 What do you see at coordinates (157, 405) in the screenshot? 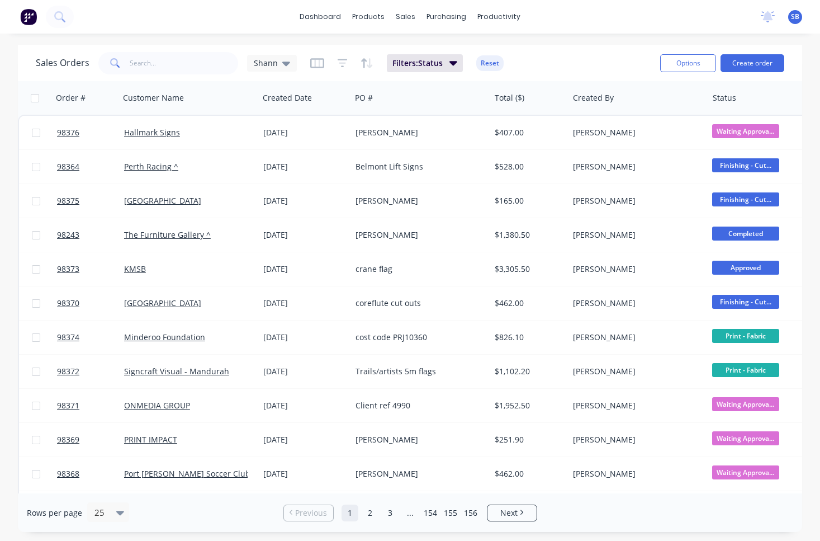
I see `a: ONMEDIA GROUP` at bounding box center [157, 405].